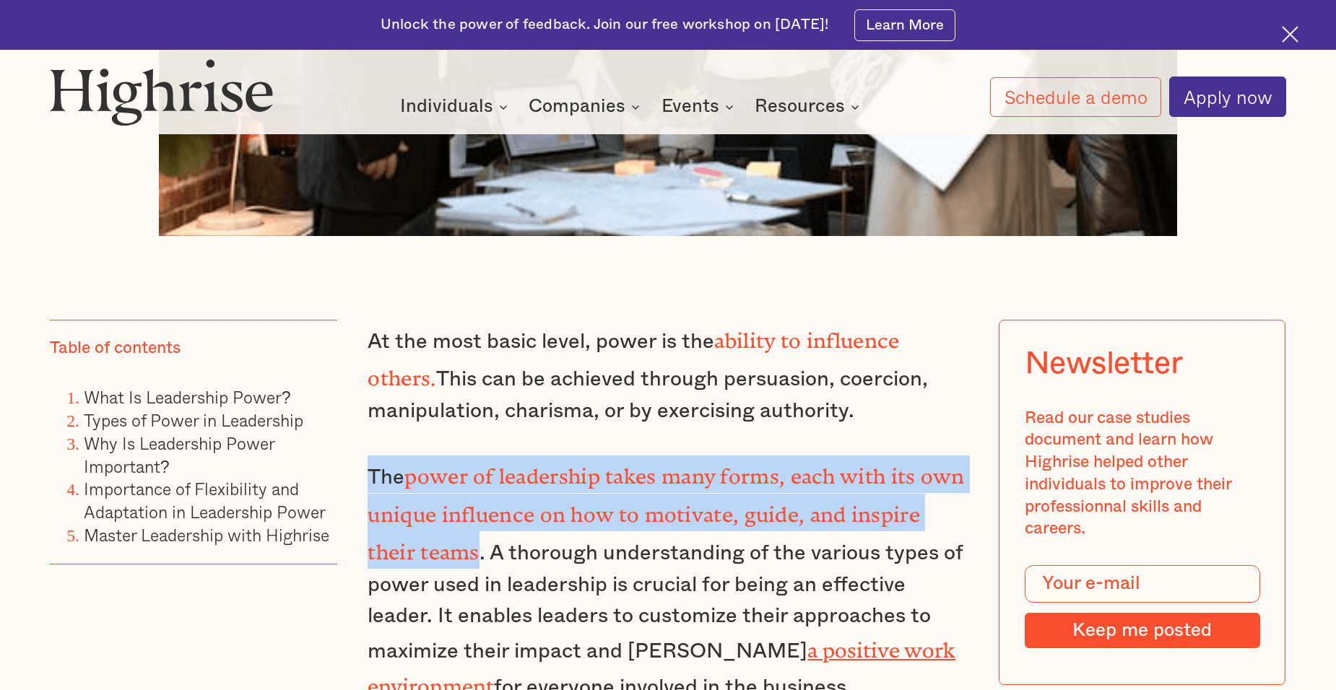 Image resolution: width=1336 pixels, height=690 pixels. Describe the element at coordinates (905, 25) in the screenshot. I see `a: Learn More` at that location.